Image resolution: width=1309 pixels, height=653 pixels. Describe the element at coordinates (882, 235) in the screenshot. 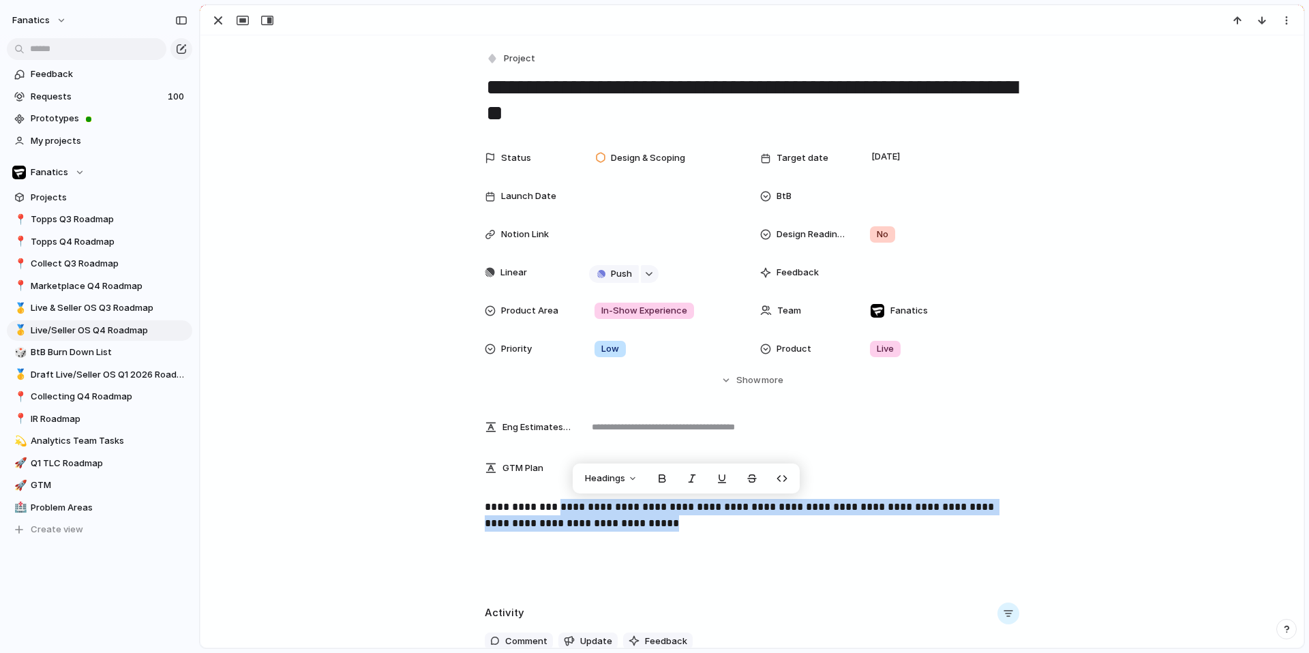

I see `span: No` at that location.